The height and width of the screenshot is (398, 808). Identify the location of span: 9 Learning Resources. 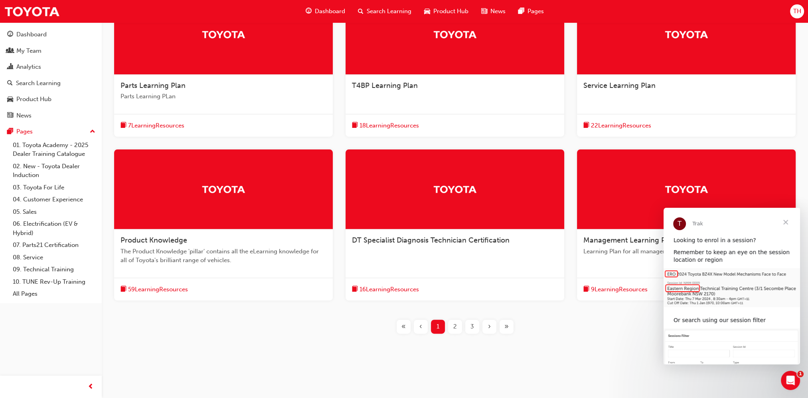
(620, 289).